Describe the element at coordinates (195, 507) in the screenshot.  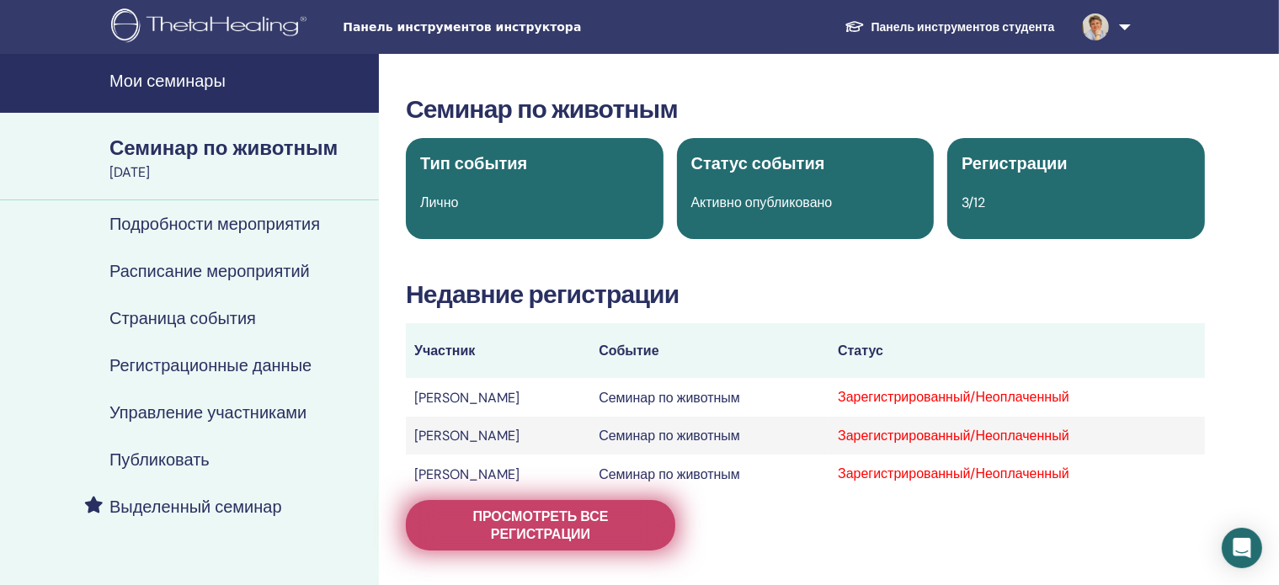
I see `font: Выделенный семинар` at that location.